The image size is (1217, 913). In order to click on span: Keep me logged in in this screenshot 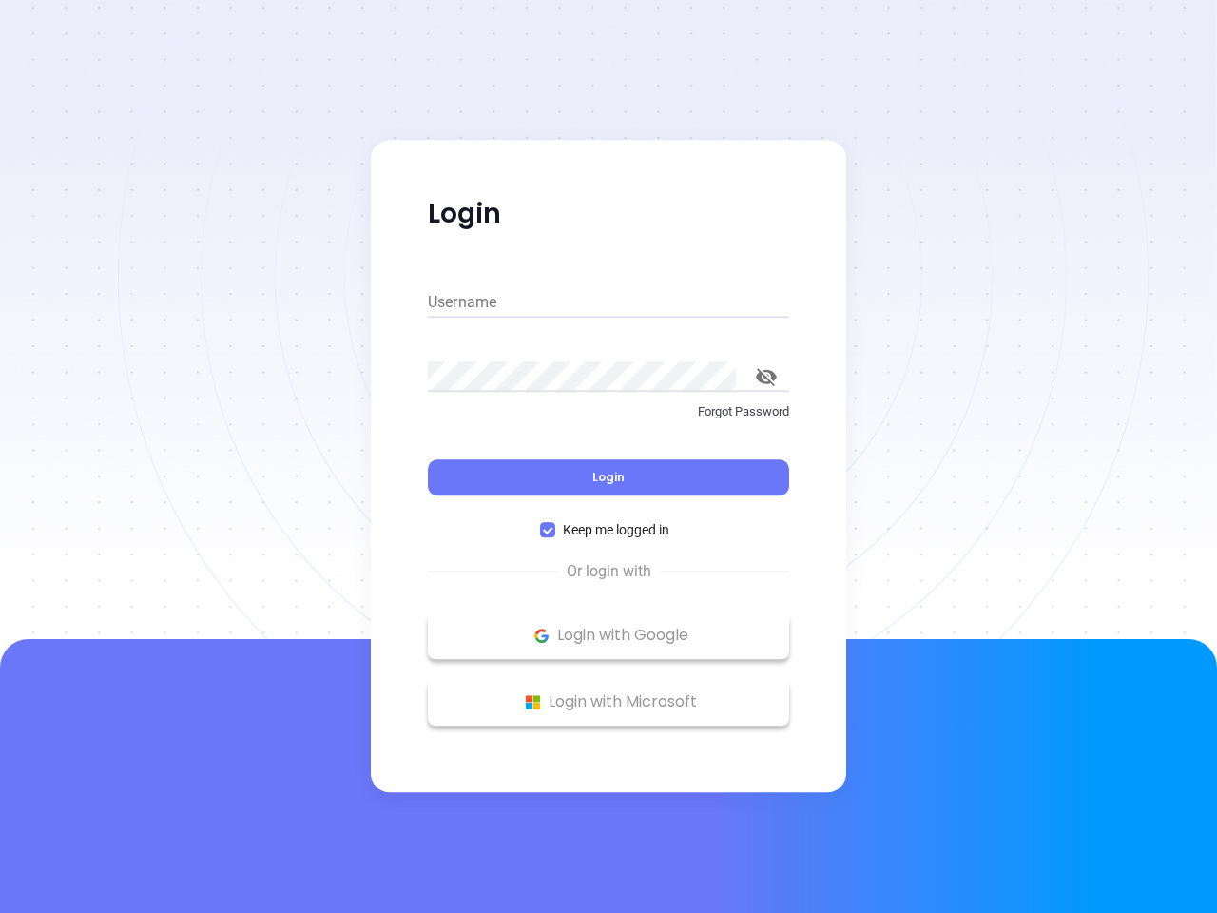, I will do `click(616, 529)`.